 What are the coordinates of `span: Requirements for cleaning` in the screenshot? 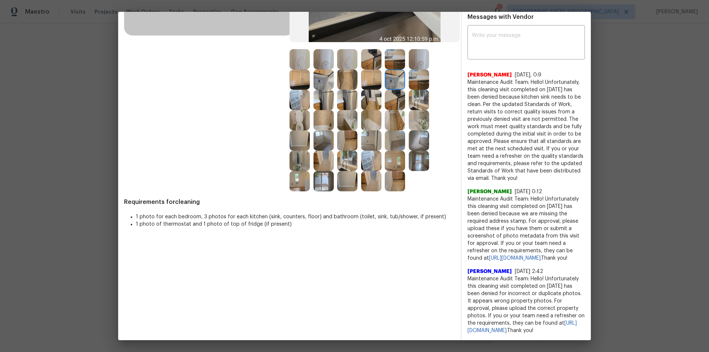 It's located at (290, 202).